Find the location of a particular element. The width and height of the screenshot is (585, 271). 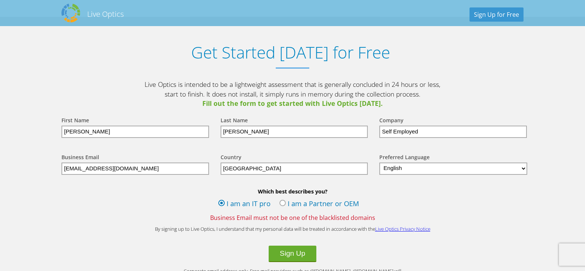

label: First Name is located at coordinates (75, 121).